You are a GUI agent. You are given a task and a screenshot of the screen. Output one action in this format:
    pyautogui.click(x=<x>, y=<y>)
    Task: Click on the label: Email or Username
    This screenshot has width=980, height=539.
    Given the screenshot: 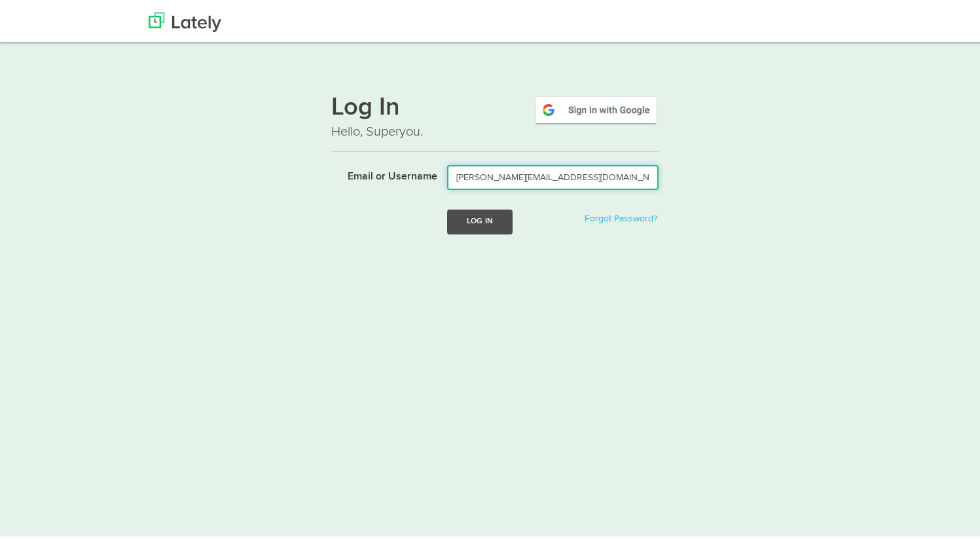 What is the action you would take?
    pyautogui.click(x=379, y=172)
    